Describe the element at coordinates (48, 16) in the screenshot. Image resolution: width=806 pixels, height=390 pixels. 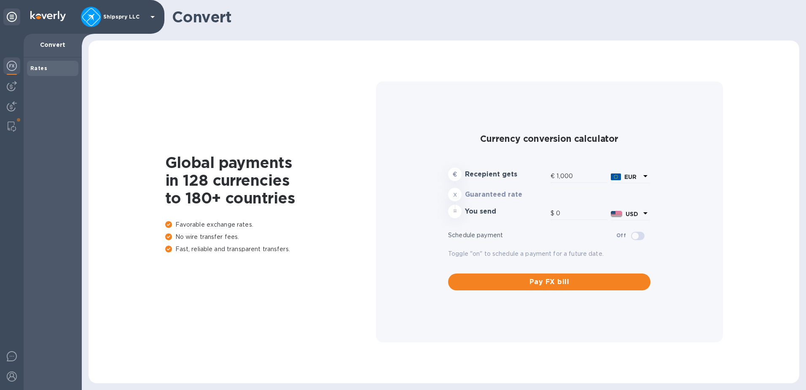
I see `img: Logo` at that location.